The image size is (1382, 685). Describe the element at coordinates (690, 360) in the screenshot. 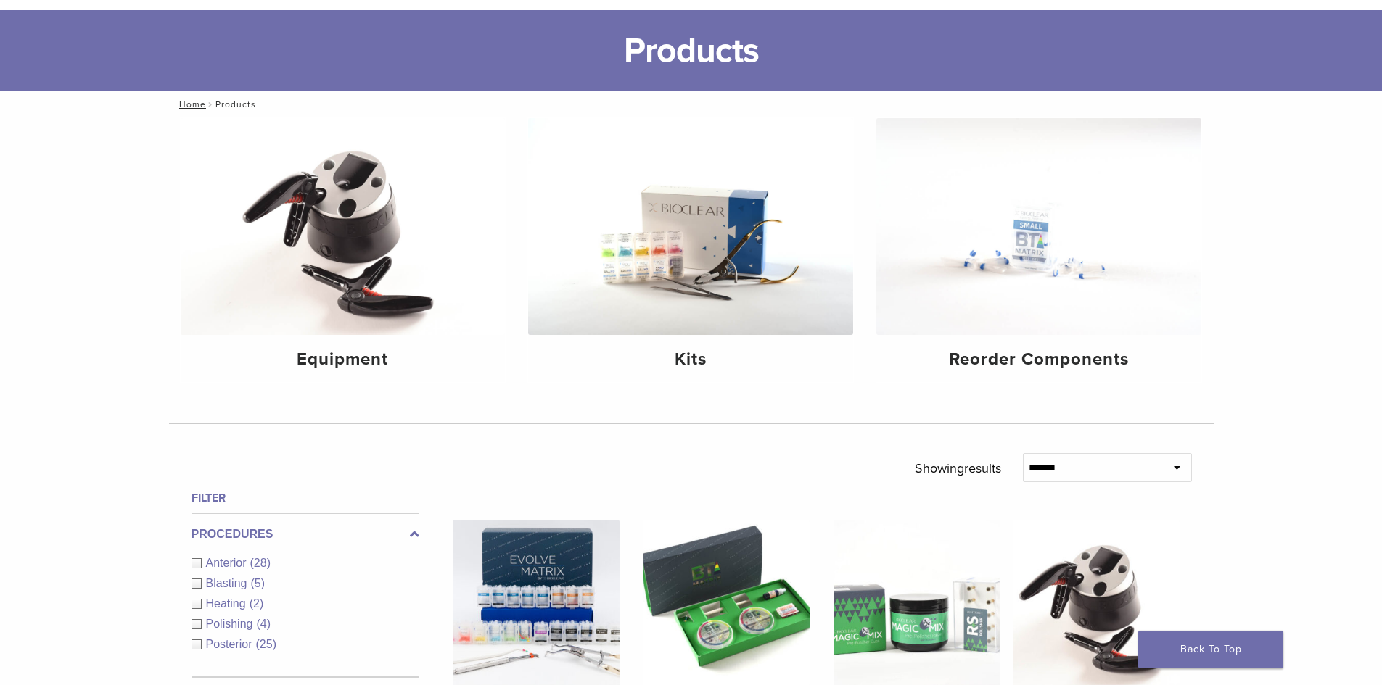

I see `h4: Kits` at that location.